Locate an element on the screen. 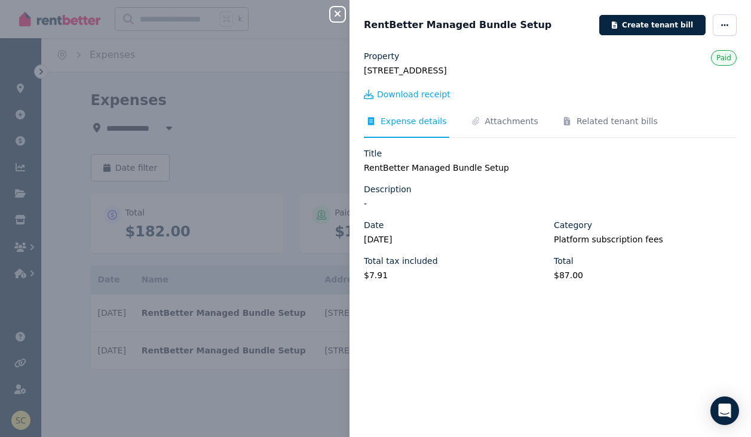  label: Total is located at coordinates (563, 261).